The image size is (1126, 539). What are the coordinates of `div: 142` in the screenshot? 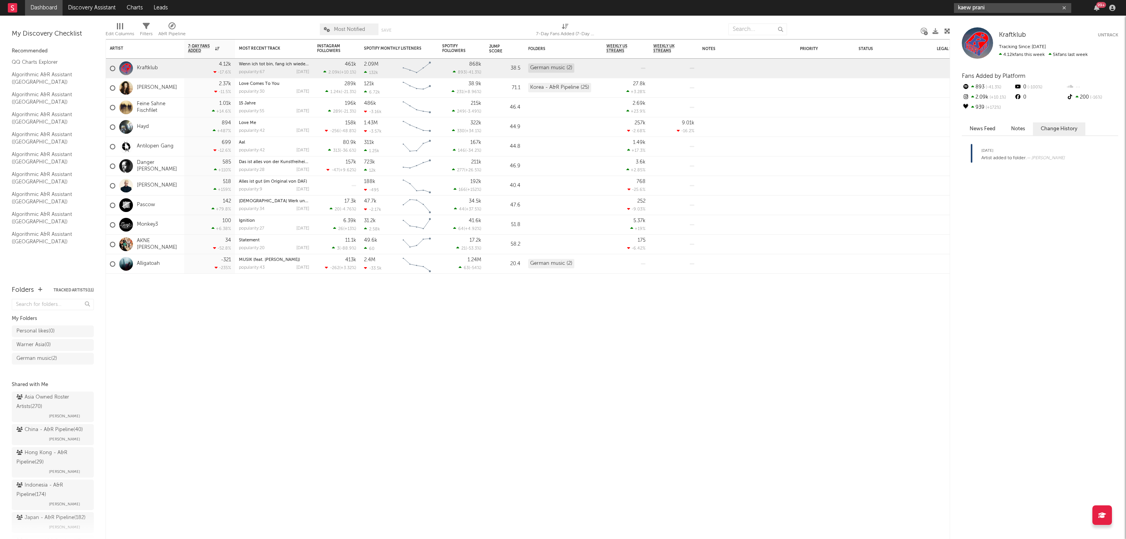 It's located at (227, 201).